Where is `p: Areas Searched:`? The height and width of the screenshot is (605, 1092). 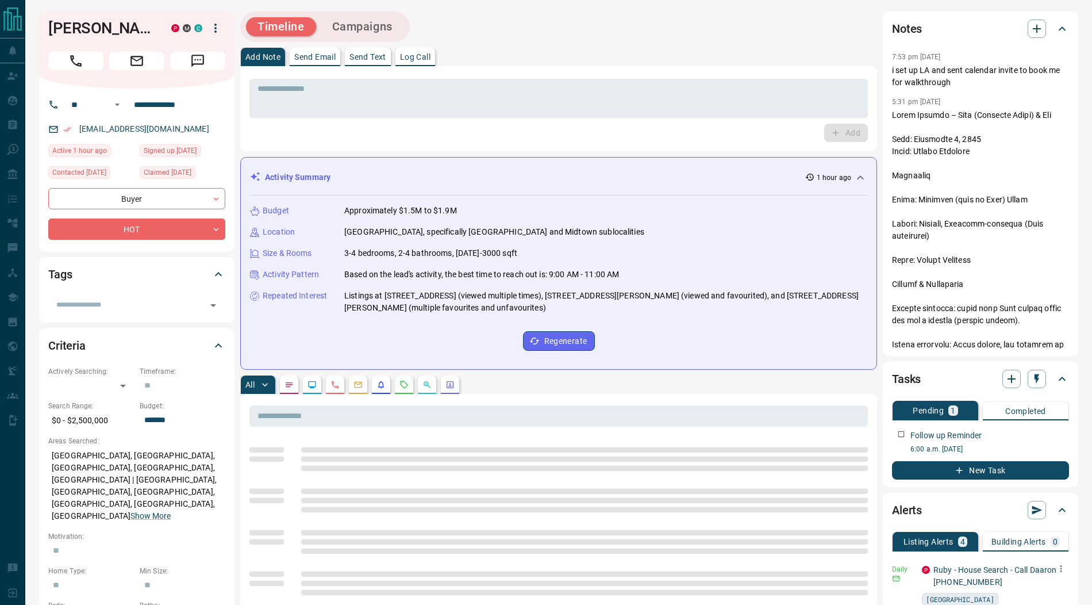
p: Areas Searched: is located at coordinates (137, 441).